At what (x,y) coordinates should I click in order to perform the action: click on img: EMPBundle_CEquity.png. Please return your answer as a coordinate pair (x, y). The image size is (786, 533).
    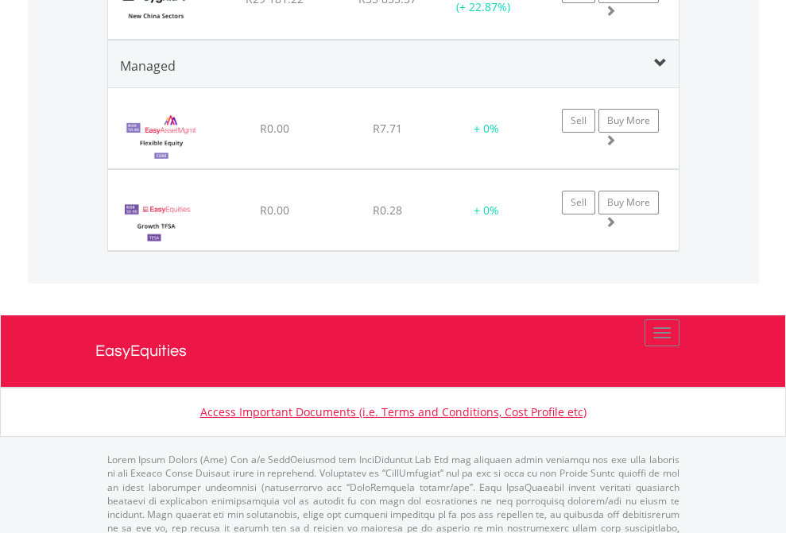
    Looking at the image, I should click on (161, 136).